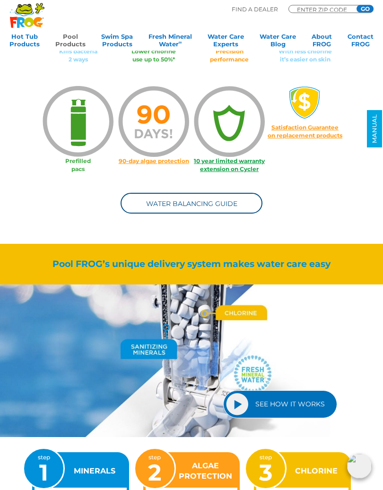 The width and height of the screenshot is (383, 490). I want to click on img: icon-lifetime-warranty-green, so click(229, 122).